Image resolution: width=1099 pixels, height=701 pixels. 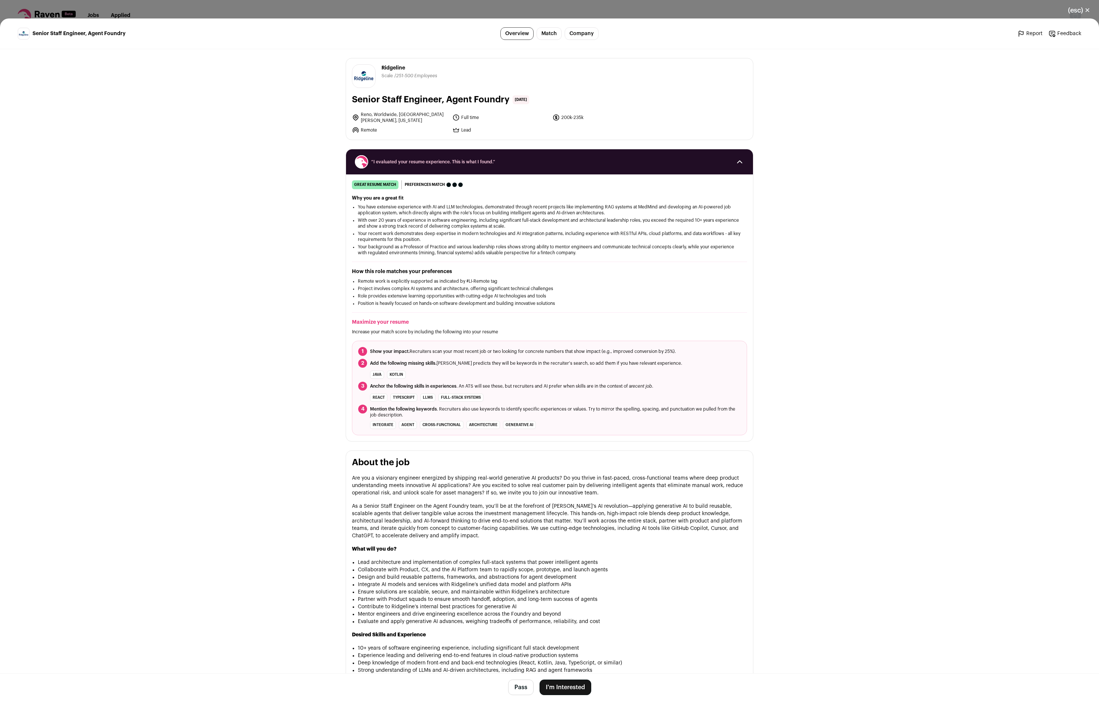 I want to click on li: Mentor engineers and drive engineering excellence across the Foundry and beyond, so click(x=552, y=614).